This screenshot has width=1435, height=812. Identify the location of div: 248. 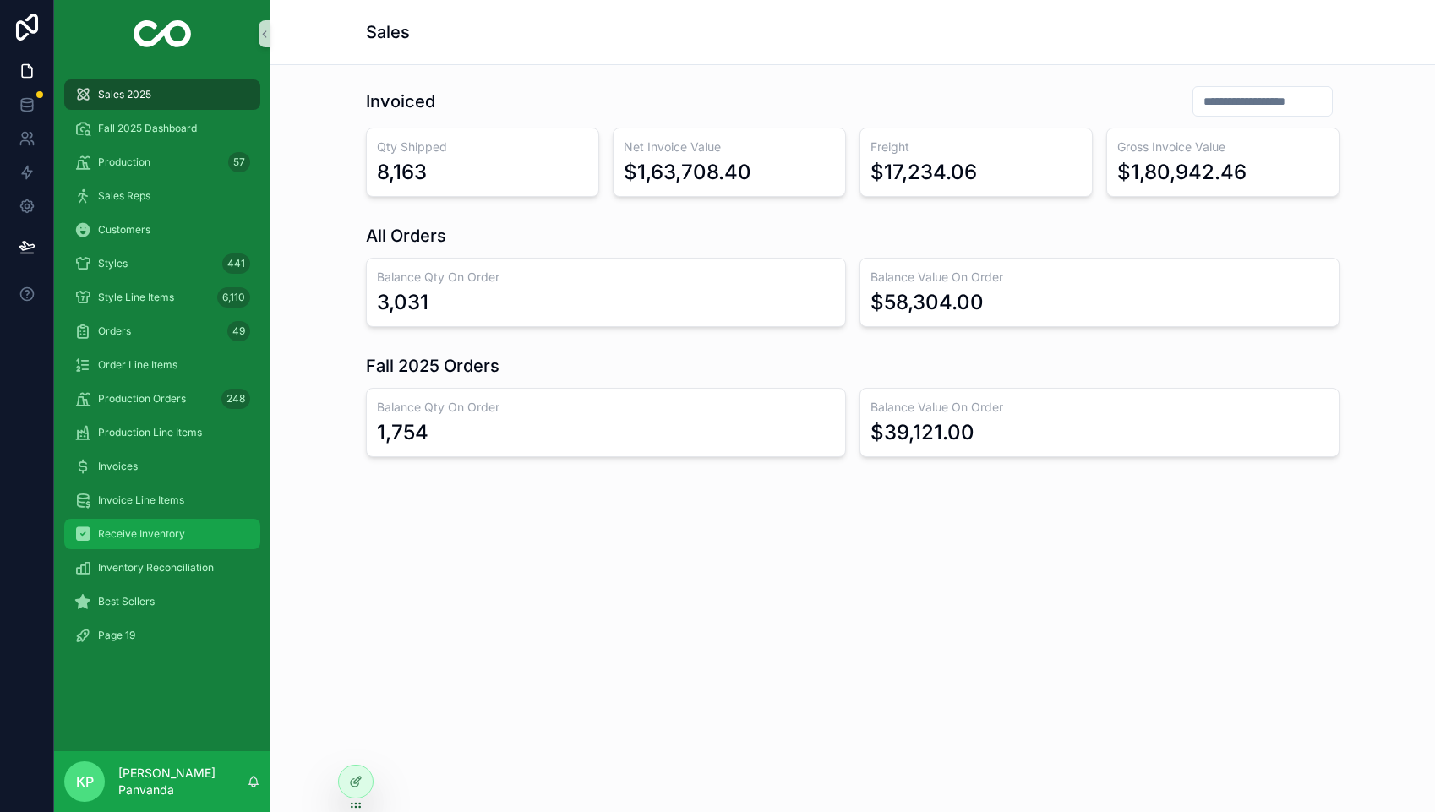
(236, 399).